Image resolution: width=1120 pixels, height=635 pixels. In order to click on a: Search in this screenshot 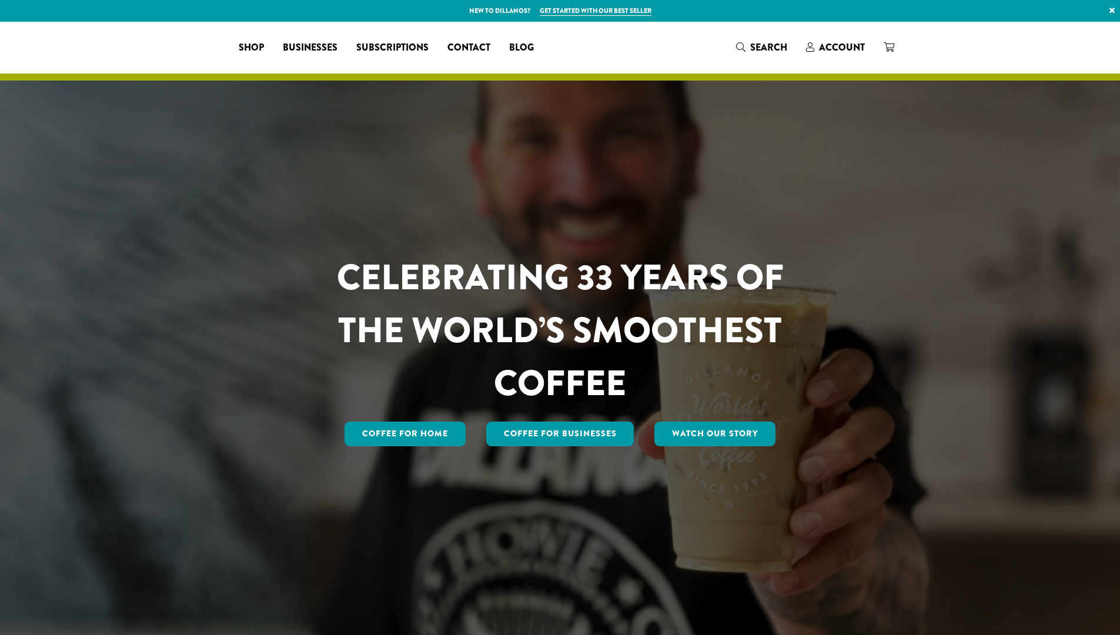, I will do `click(761, 47)`.